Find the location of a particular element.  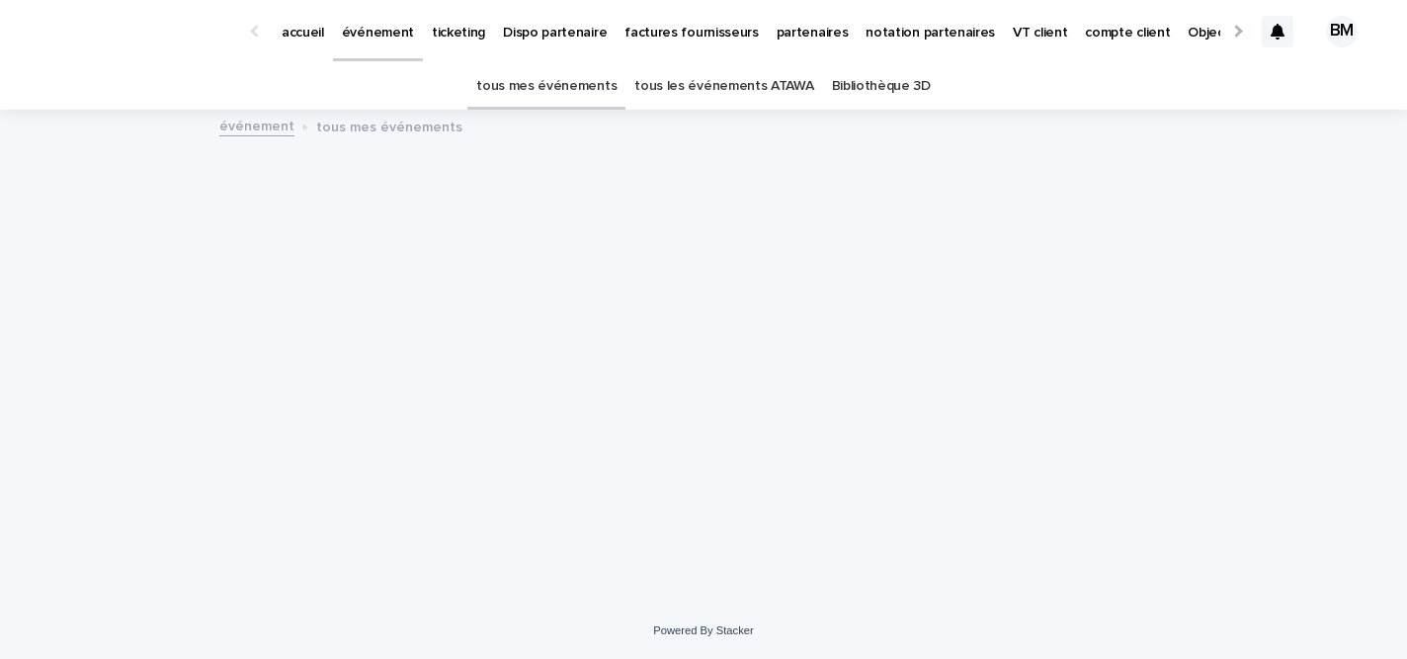

a: tous mes événements is located at coordinates (546, 86).